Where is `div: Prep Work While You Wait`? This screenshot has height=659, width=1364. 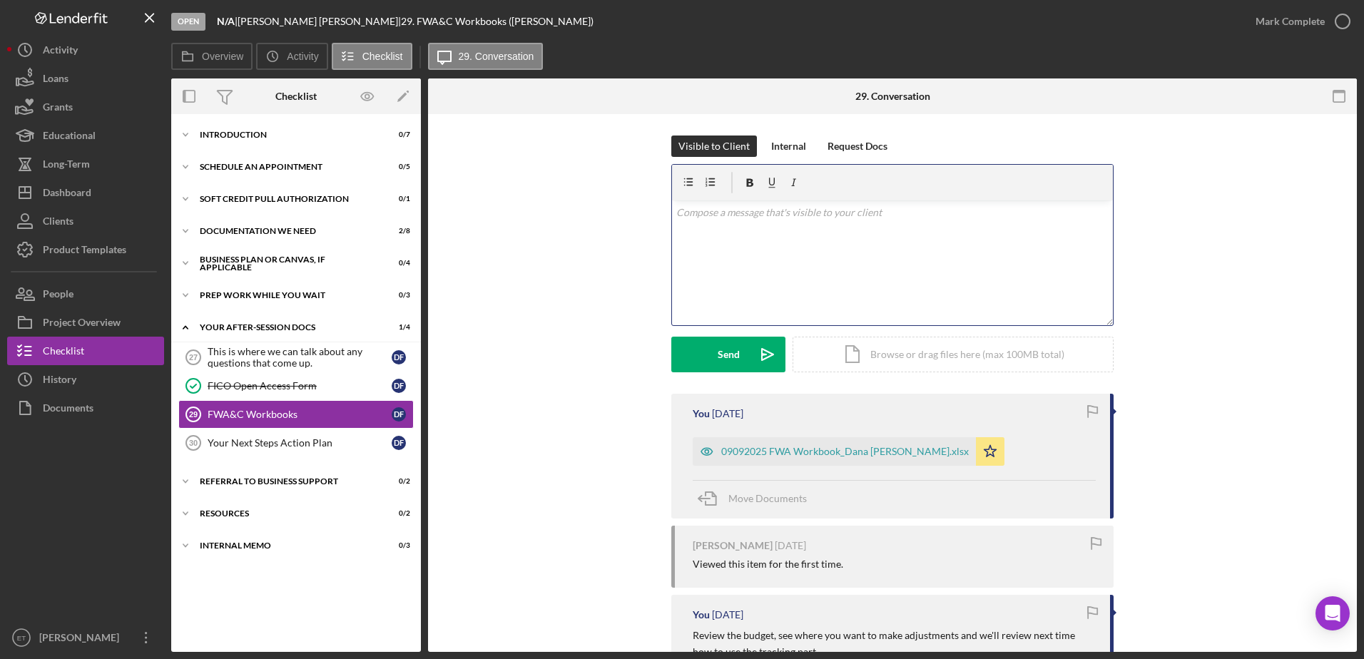
div: Prep Work While You Wait is located at coordinates (287, 295).